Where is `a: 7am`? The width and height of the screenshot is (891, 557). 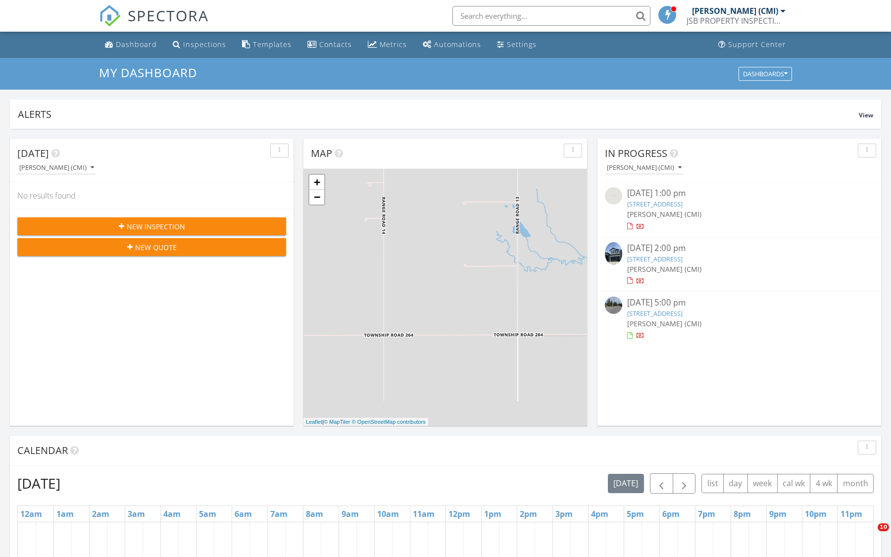
a: 7am is located at coordinates (279, 514).